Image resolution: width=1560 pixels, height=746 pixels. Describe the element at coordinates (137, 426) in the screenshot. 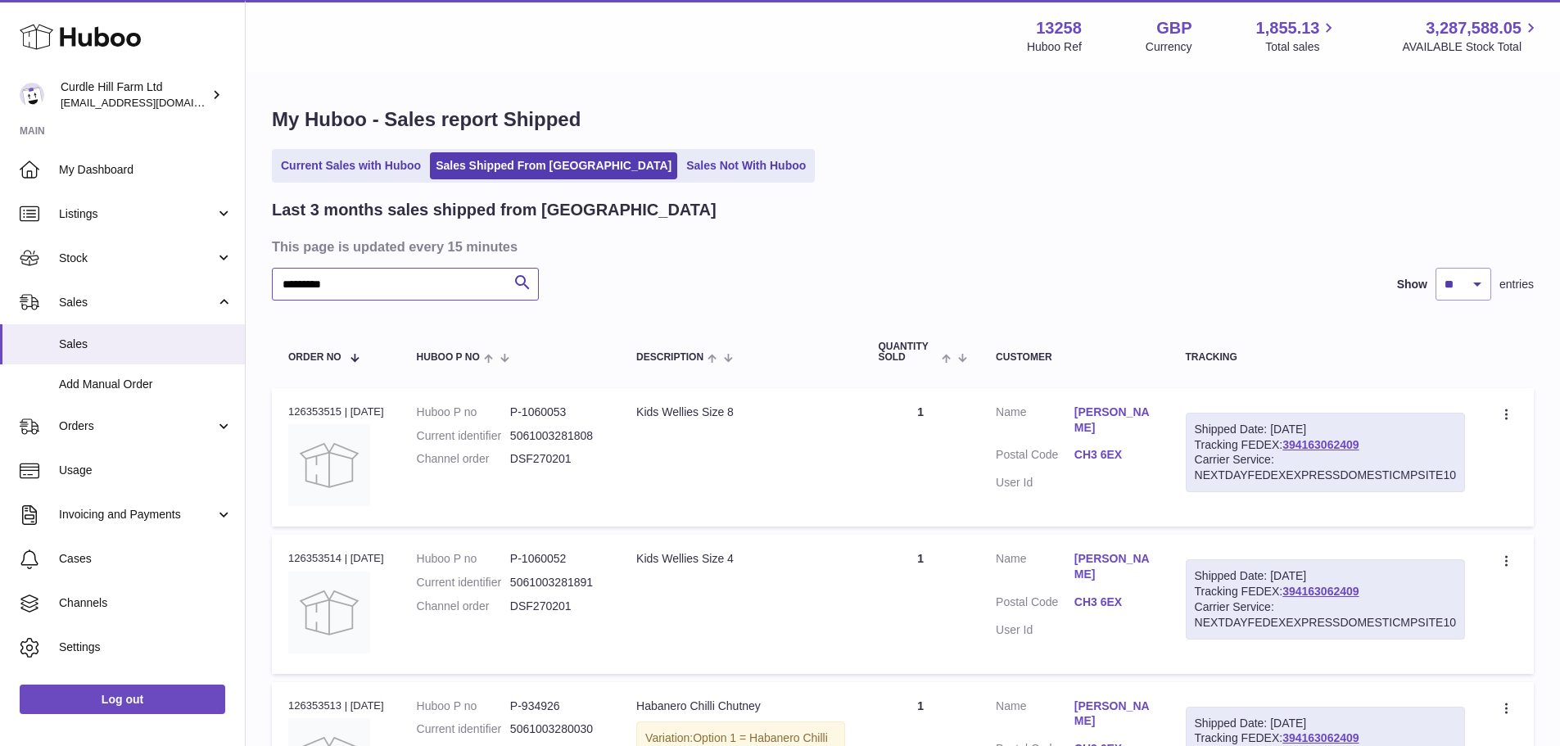

I see `span: Orders` at that location.